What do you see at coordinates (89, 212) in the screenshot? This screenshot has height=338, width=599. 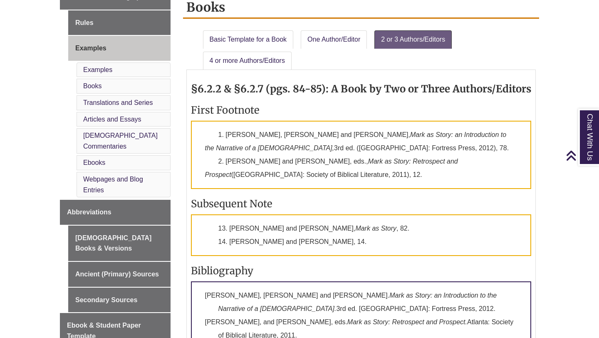 I see `span: Abbreviations` at bounding box center [89, 212].